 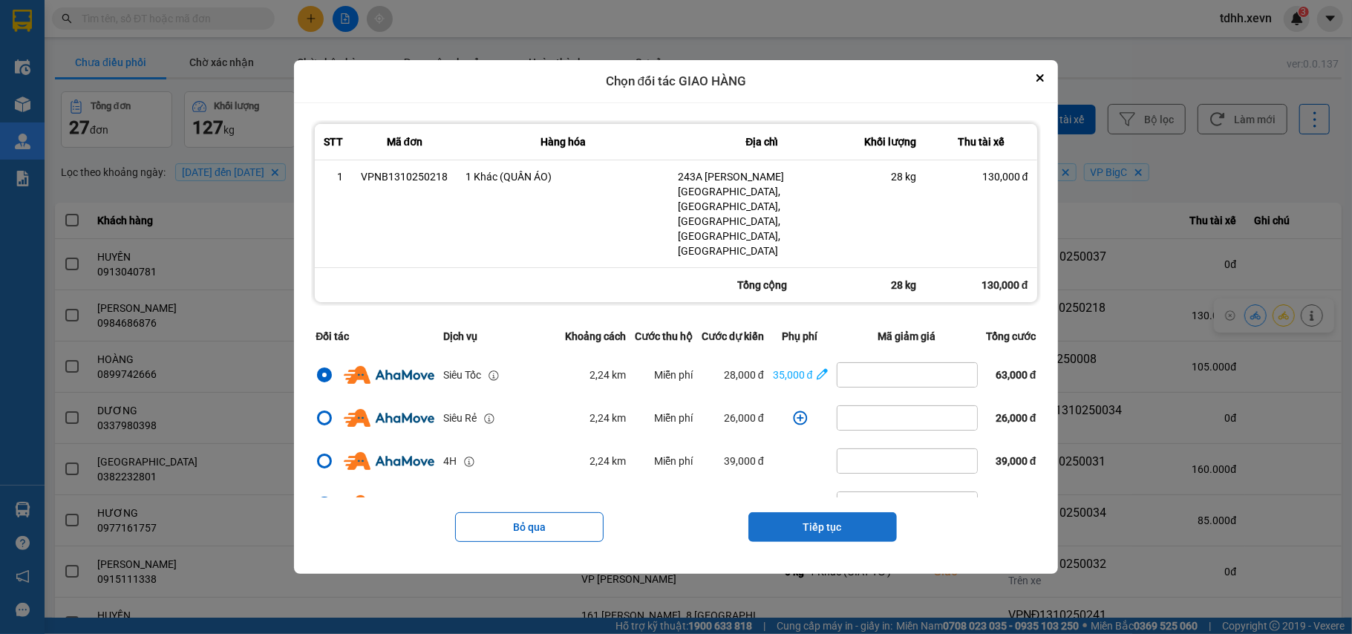 I want to click on th: Phụ phí, so click(x=801, y=336).